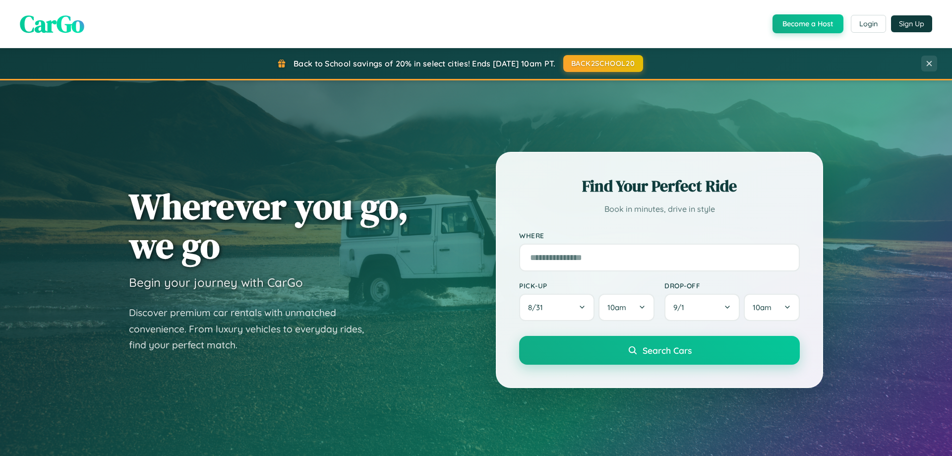 This screenshot has height=456, width=952. What do you see at coordinates (660, 350) in the screenshot?
I see `button: Search Cars` at bounding box center [660, 350].